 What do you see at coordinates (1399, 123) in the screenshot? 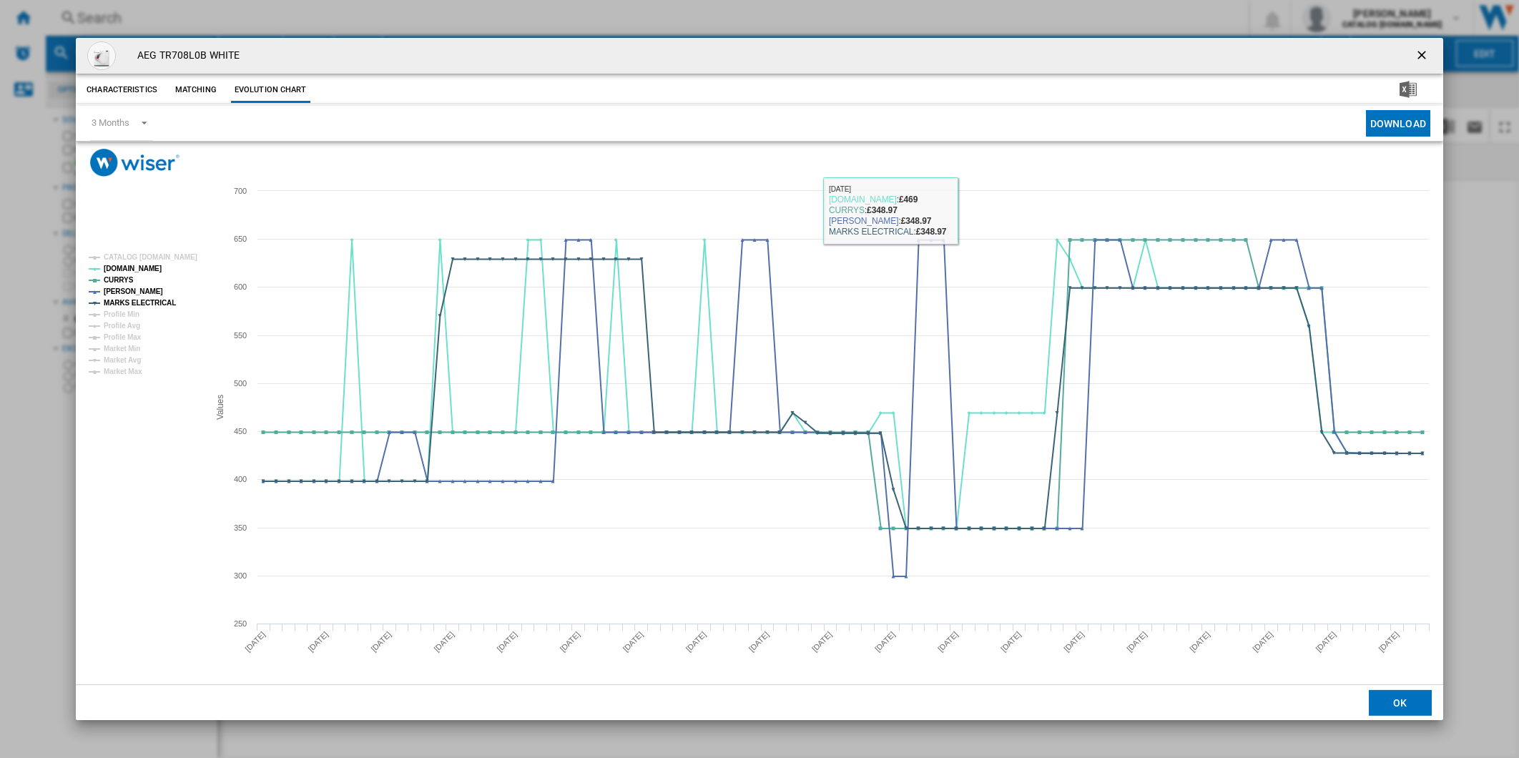
I see `button: Download` at bounding box center [1399, 123].